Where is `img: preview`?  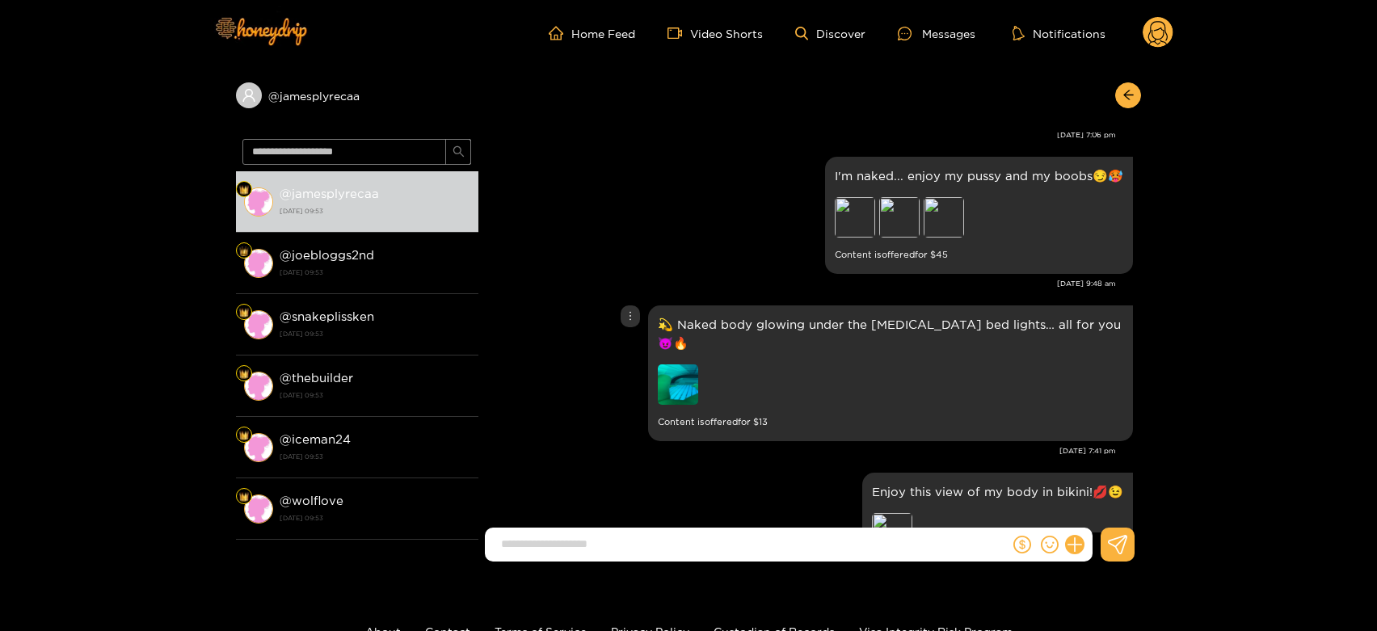 img: preview is located at coordinates (678, 385).